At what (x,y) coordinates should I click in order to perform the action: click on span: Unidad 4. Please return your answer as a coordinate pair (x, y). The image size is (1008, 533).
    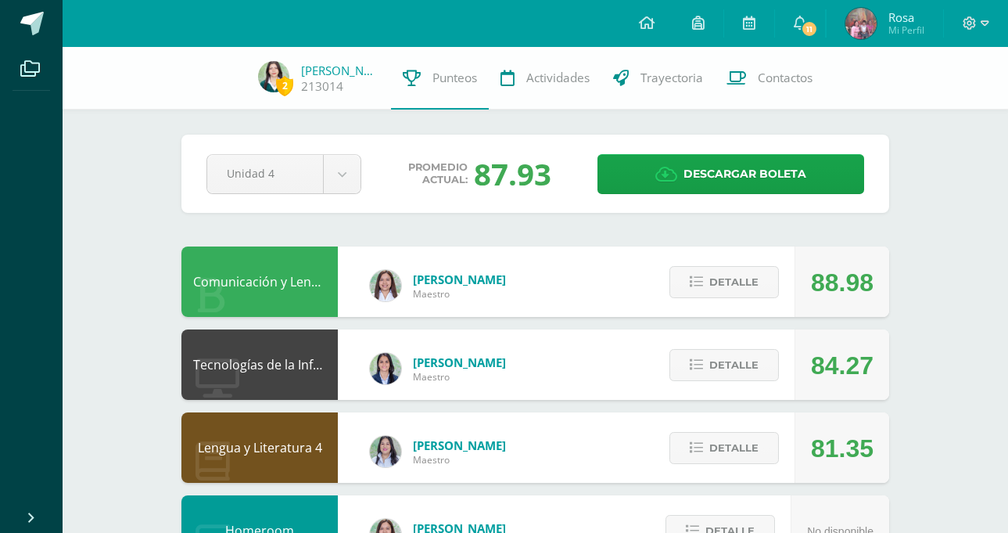
    Looking at the image, I should click on (265, 173).